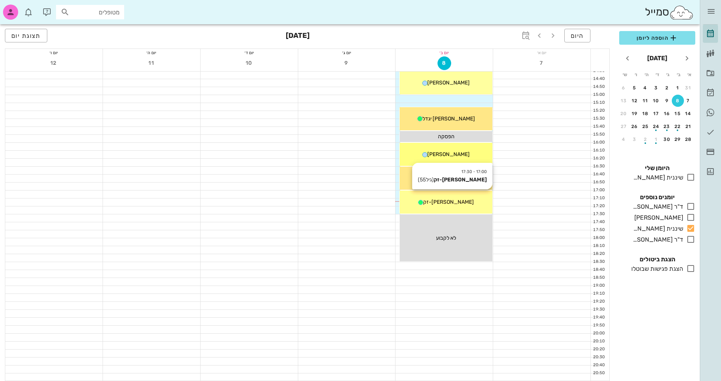 The height and width of the screenshot is (381, 721). I want to click on div: 20:40, so click(598, 365).